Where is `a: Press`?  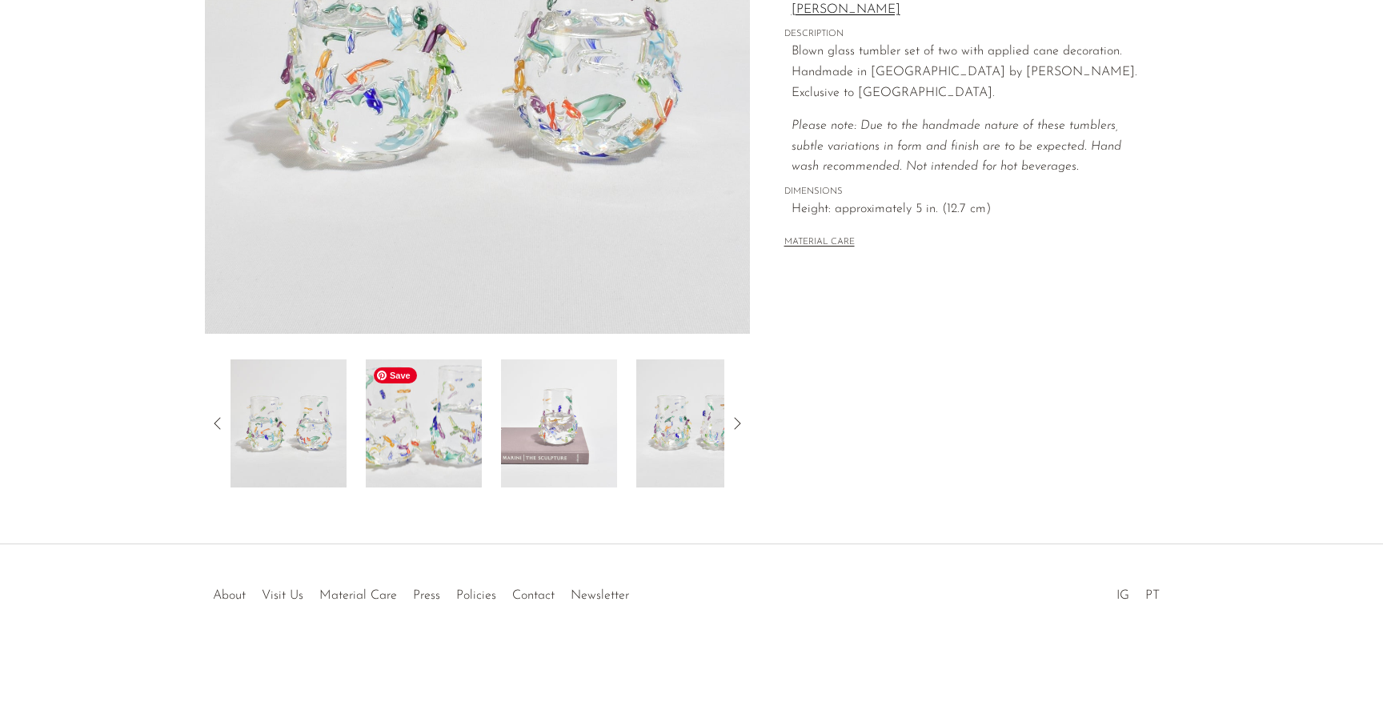
a: Press is located at coordinates (427, 596).